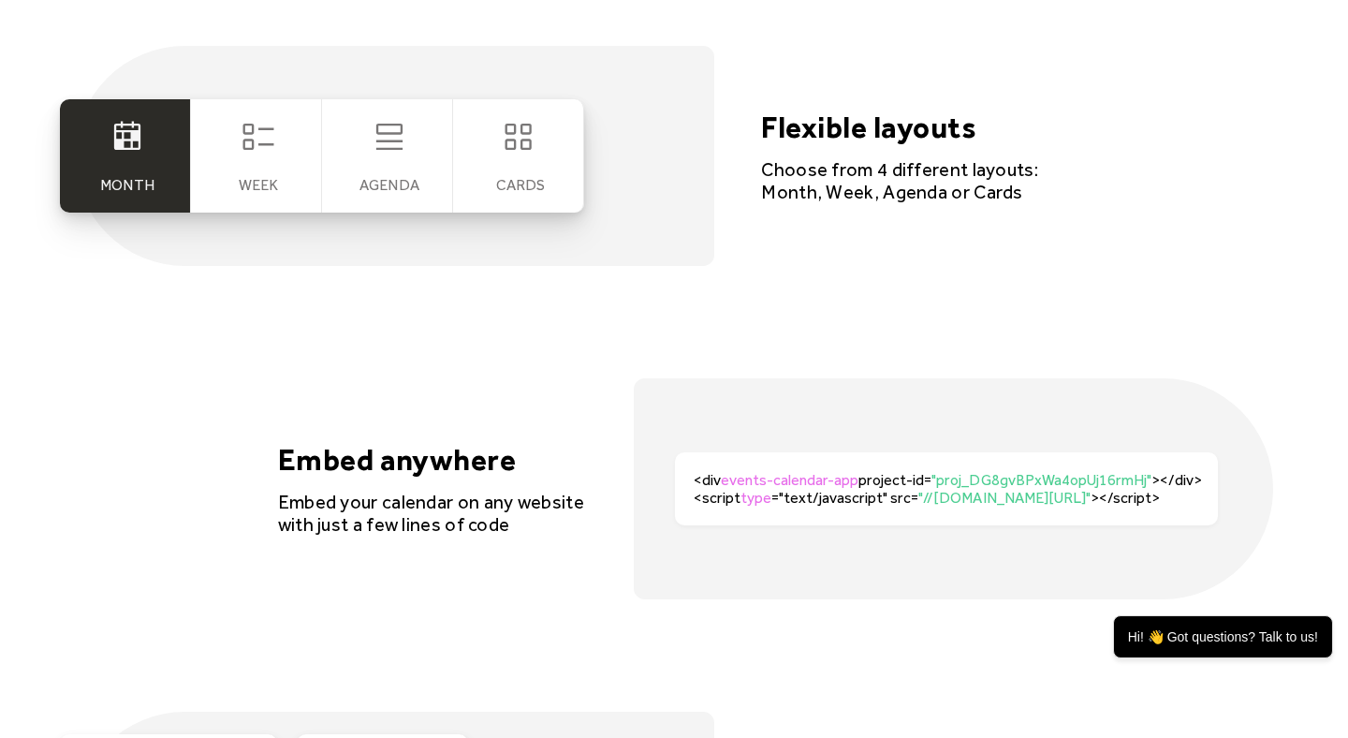 This screenshot has height=738, width=1348. I want to click on div: Week, so click(258, 184).